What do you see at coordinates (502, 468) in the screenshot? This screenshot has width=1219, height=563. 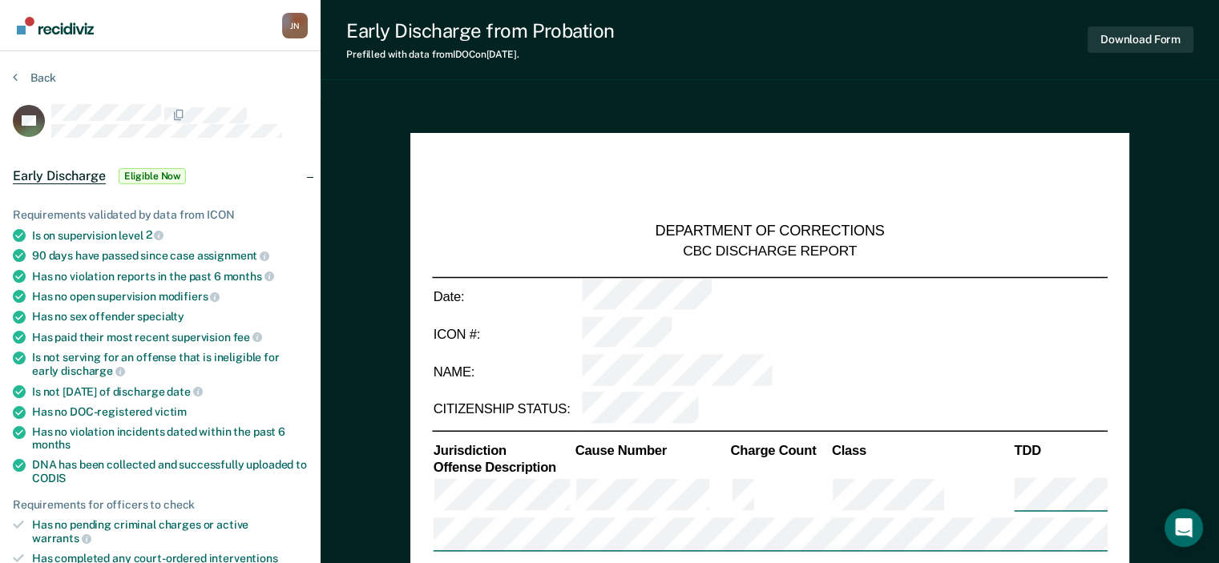 I see `th: Offense Description` at bounding box center [502, 468].